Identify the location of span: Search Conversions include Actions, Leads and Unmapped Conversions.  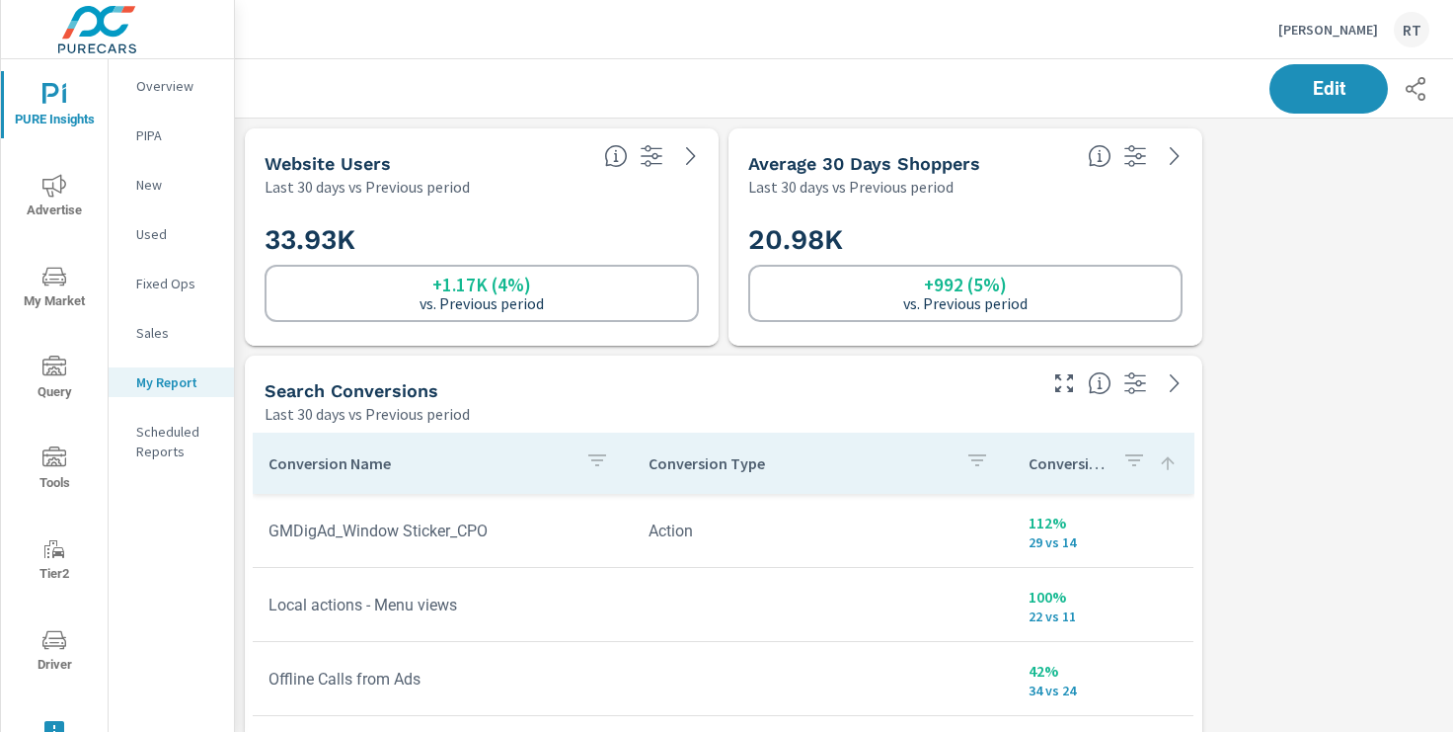
(1100, 383).